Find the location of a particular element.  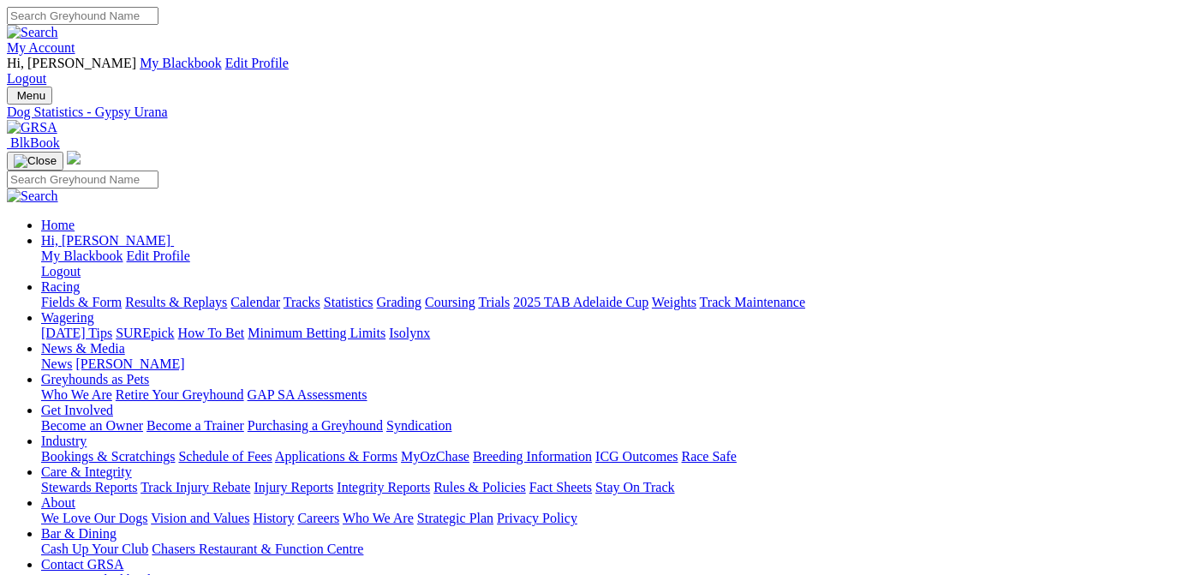

a: News & Media is located at coordinates (83, 348).